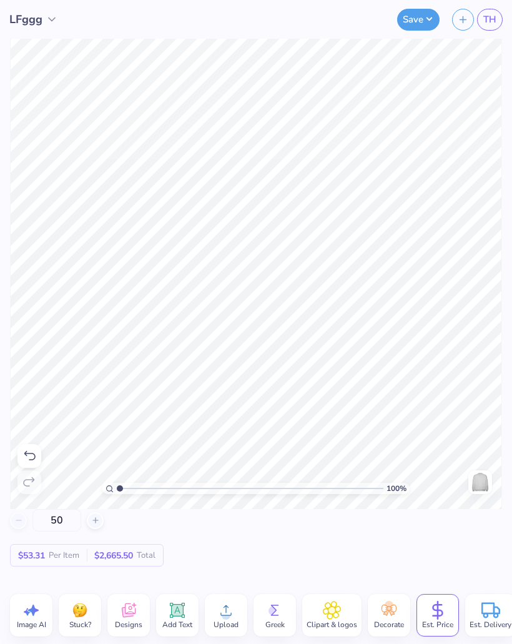 The image size is (512, 644). What do you see at coordinates (489, 19) in the screenshot?
I see `a: TH` at bounding box center [489, 19].